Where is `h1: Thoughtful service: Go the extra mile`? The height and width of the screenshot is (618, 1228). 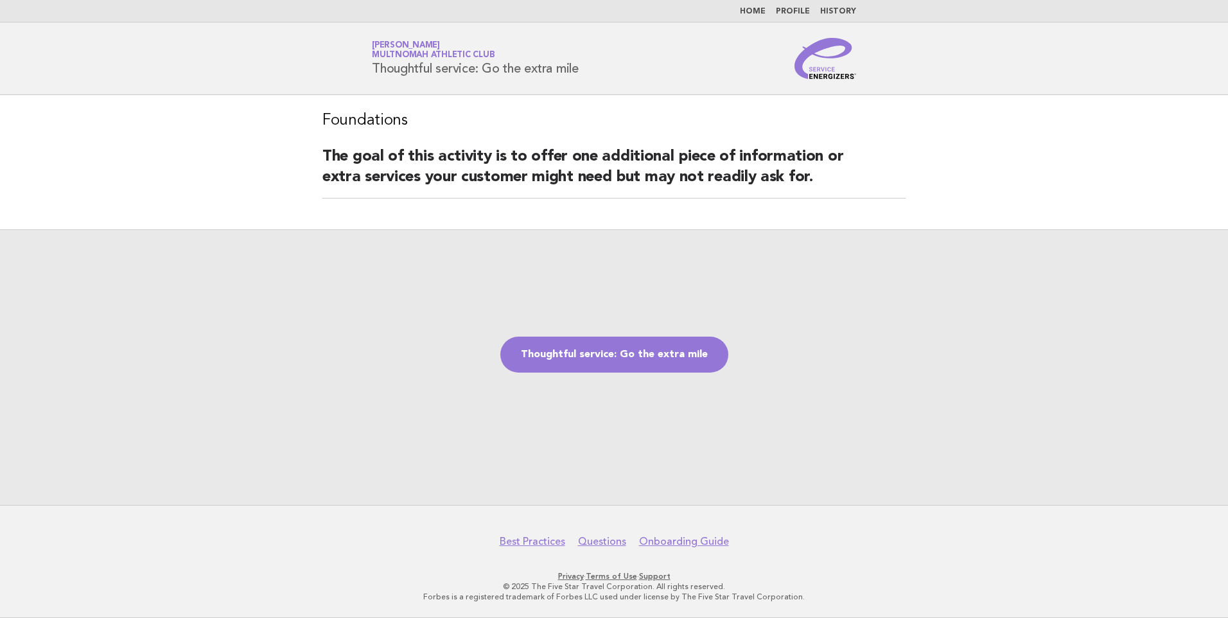 h1: Thoughtful service: Go the extra mile is located at coordinates (475, 58).